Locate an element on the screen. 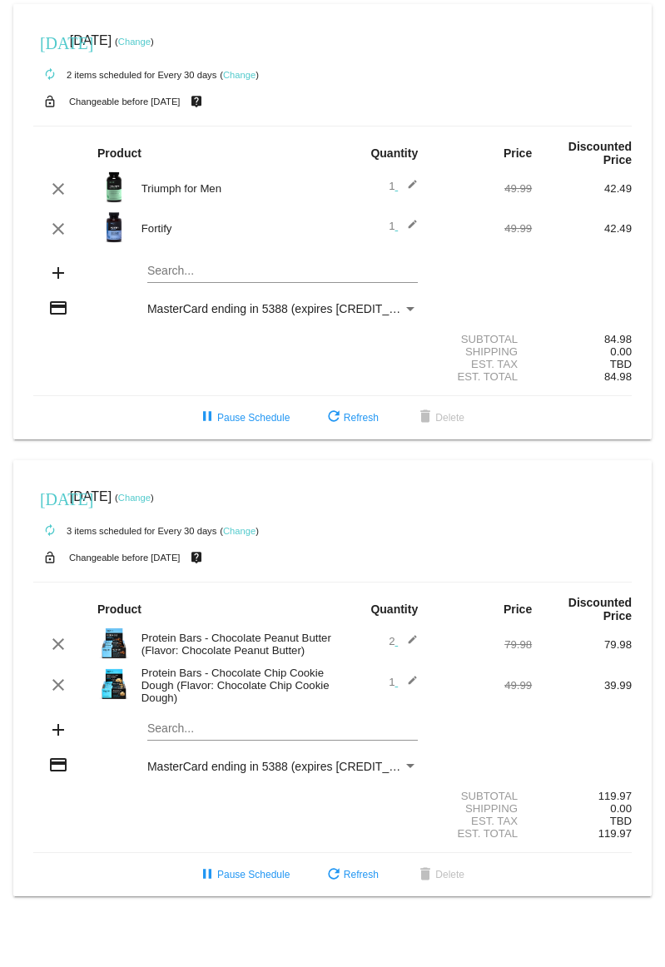 The height and width of the screenshot is (967, 665). img: Image-1-Carousel-Fortify-Transp.png is located at coordinates (114, 227).